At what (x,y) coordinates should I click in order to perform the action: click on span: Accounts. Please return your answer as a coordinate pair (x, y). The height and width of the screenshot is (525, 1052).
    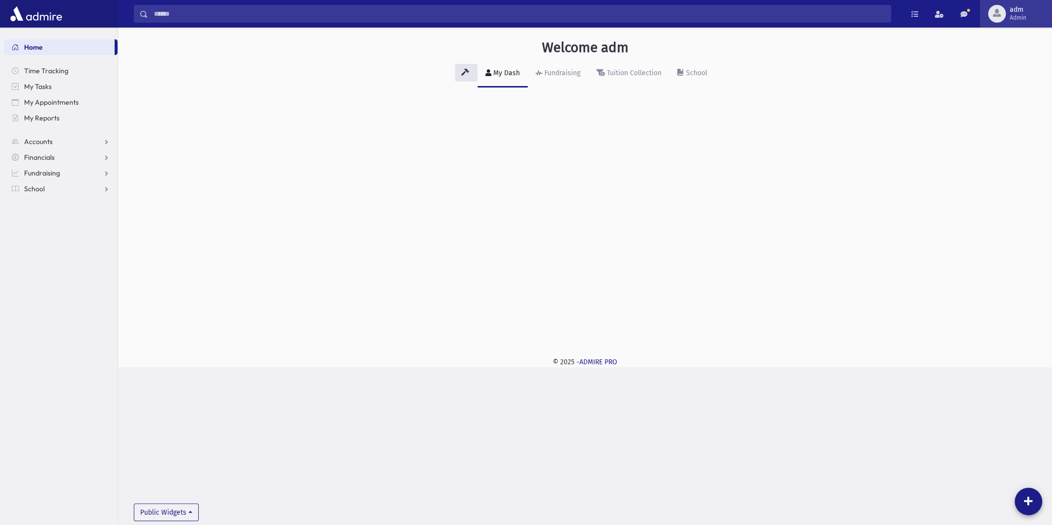
    Looking at the image, I should click on (38, 142).